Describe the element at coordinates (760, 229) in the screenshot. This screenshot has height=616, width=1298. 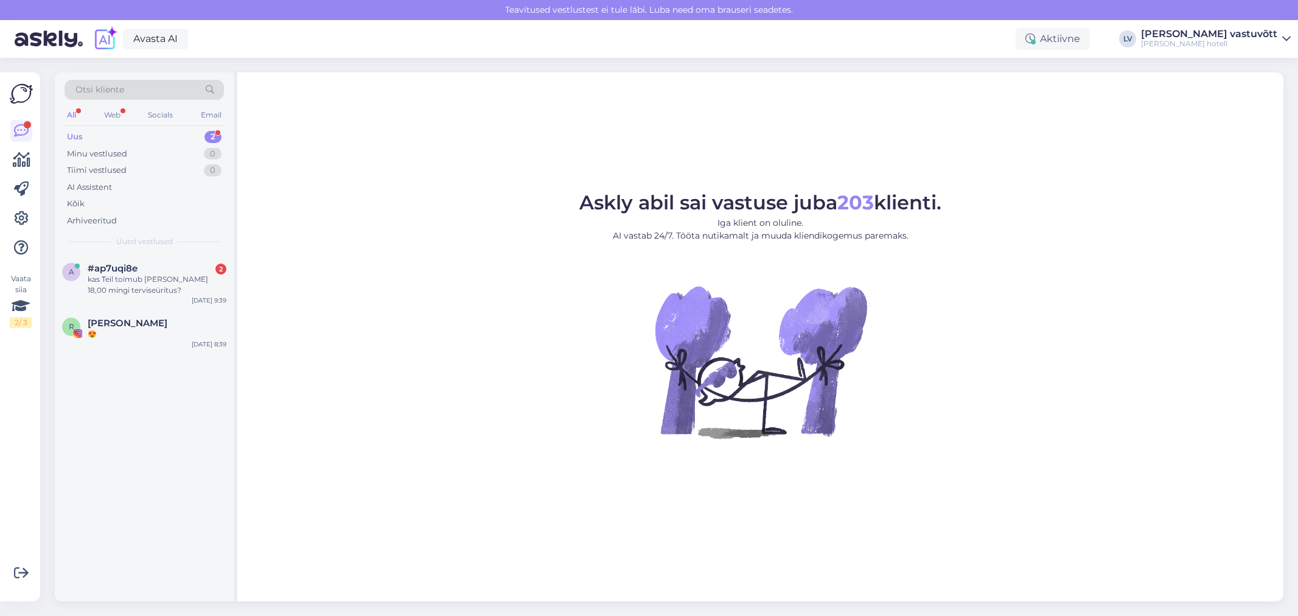
I see `p: Iga klient on oluline. AI vastab 24/7. Tööta nutikamalt ja muuda kliendikogemus paremaks.` at that location.